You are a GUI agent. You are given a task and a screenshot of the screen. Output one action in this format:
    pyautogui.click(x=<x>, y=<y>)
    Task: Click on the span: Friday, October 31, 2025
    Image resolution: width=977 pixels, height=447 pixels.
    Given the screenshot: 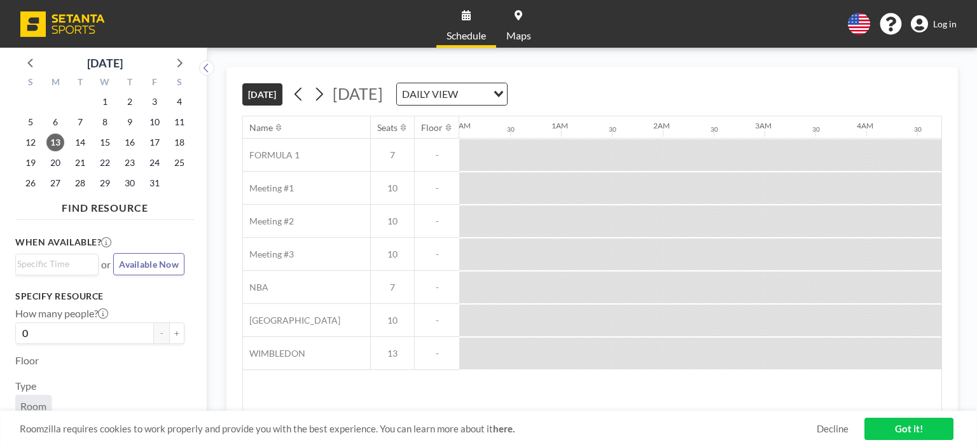 What is the action you would take?
    pyautogui.click(x=155, y=183)
    